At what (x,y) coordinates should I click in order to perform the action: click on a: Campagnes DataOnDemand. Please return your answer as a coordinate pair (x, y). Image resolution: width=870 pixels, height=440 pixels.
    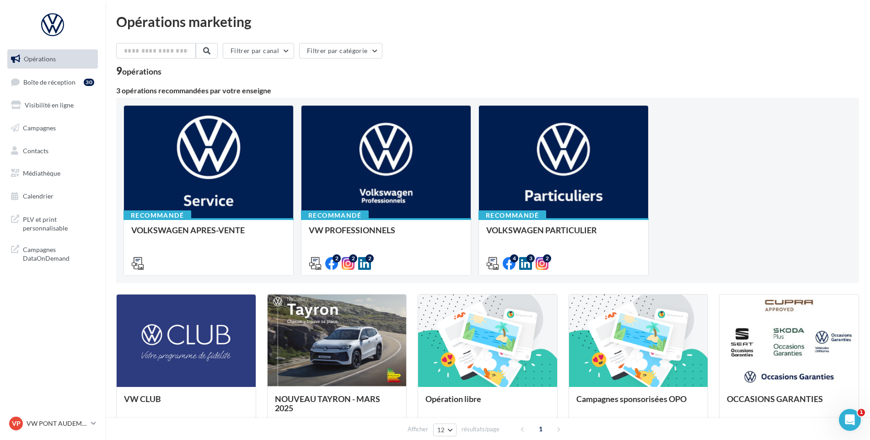
    Looking at the image, I should click on (53, 253).